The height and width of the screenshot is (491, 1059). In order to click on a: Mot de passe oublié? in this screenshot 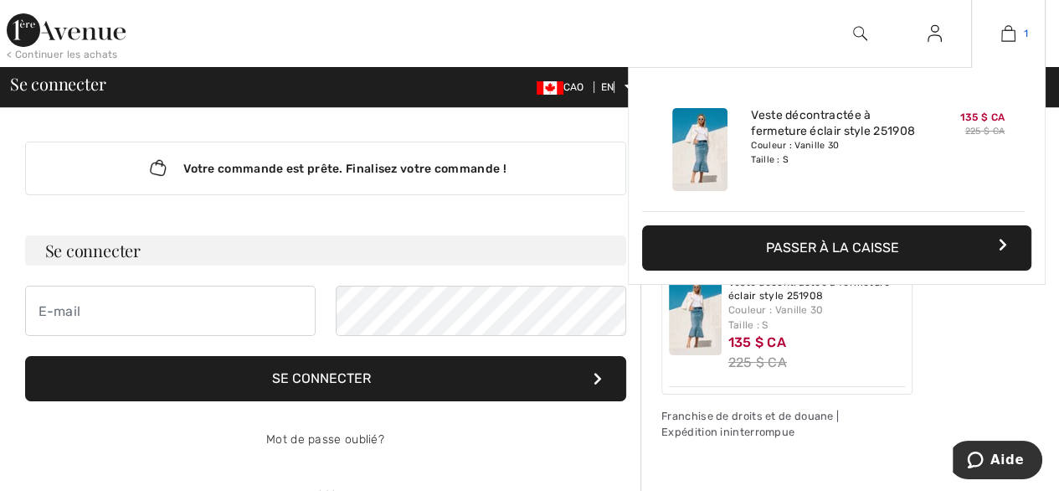, I will do `click(325, 439)`.